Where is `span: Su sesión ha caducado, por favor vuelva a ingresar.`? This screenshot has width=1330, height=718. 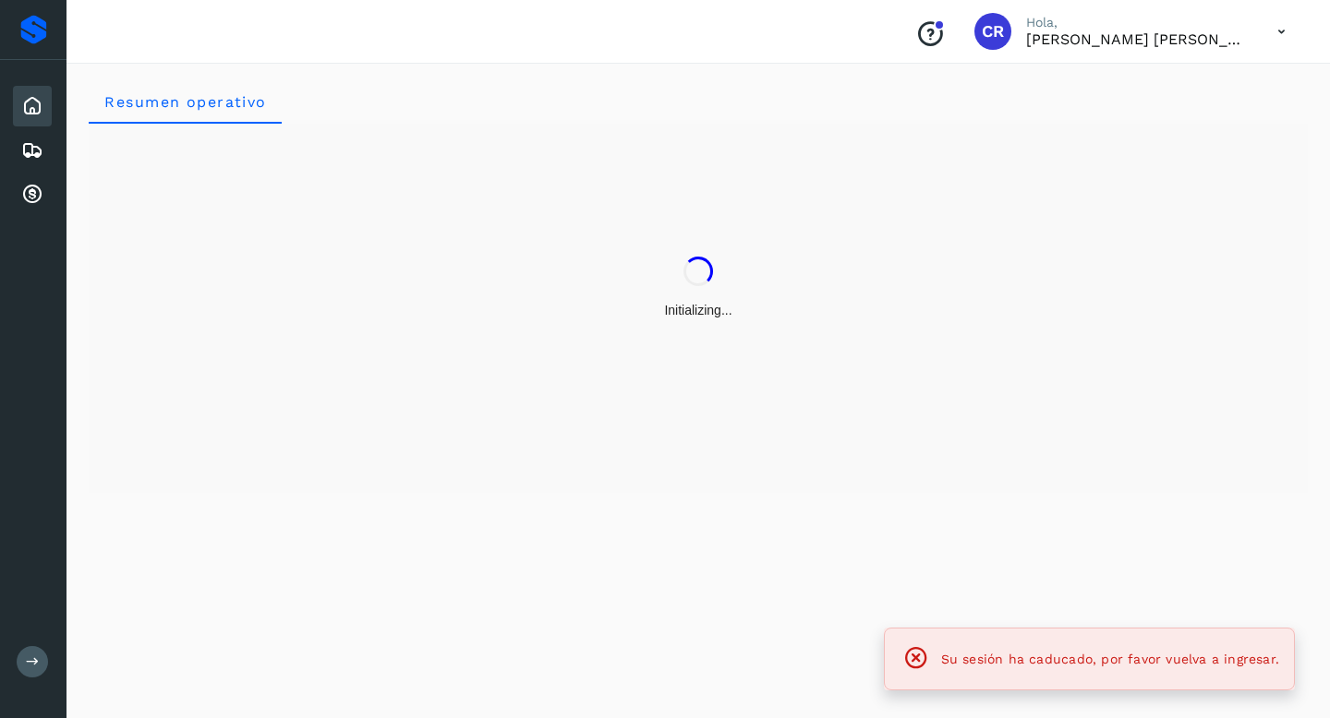
span: Su sesión ha caducado, por favor vuelva a ingresar. is located at coordinates (1110, 659).